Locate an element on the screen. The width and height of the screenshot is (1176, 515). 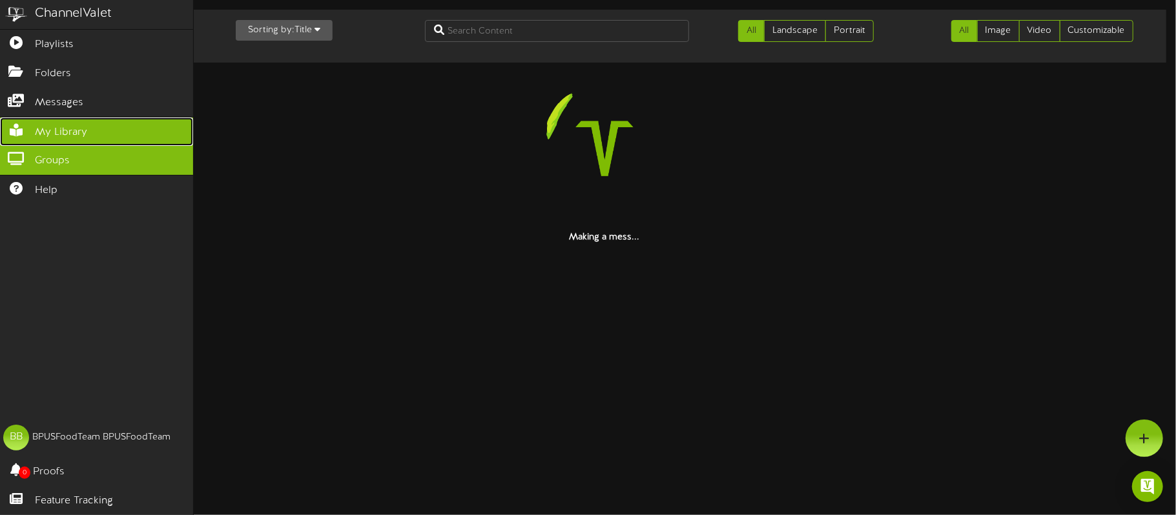
span: Proofs is located at coordinates (48, 472).